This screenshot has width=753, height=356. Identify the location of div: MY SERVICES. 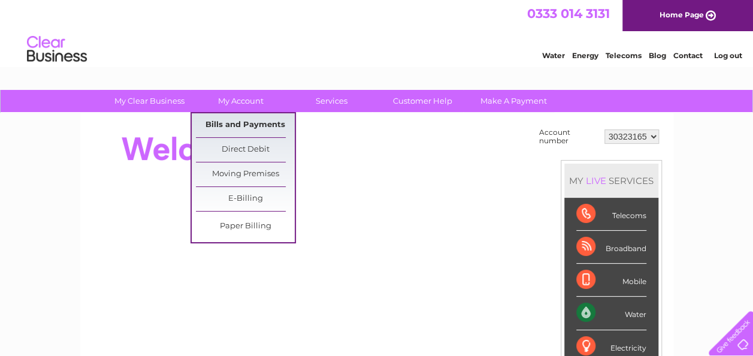
(611, 180).